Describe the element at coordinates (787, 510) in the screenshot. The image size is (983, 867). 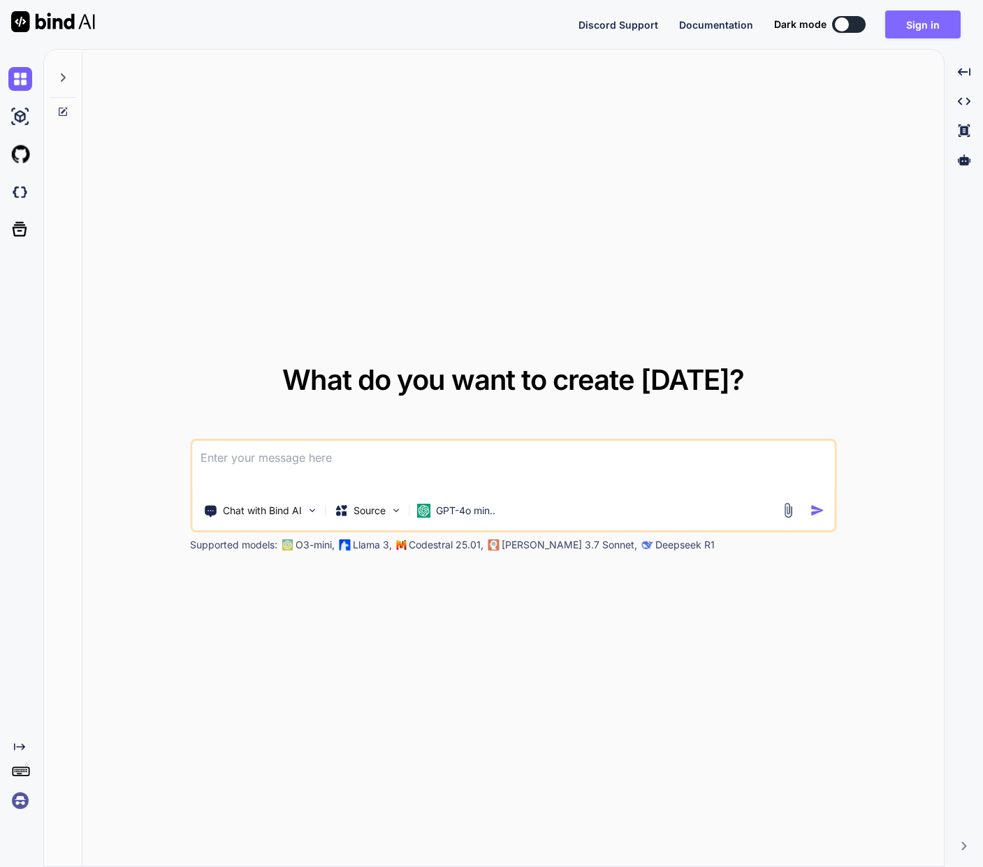
I see `img: attachment` at that location.